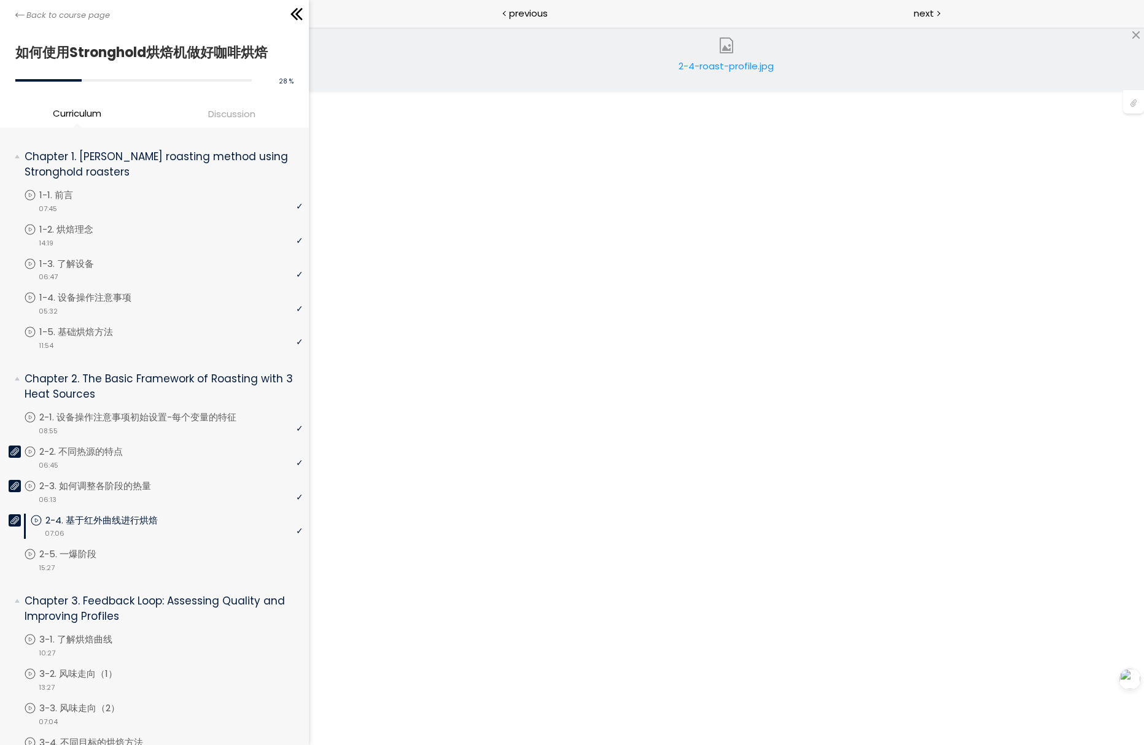  Describe the element at coordinates (63, 15) in the screenshot. I see `a: Back to course page` at that location.